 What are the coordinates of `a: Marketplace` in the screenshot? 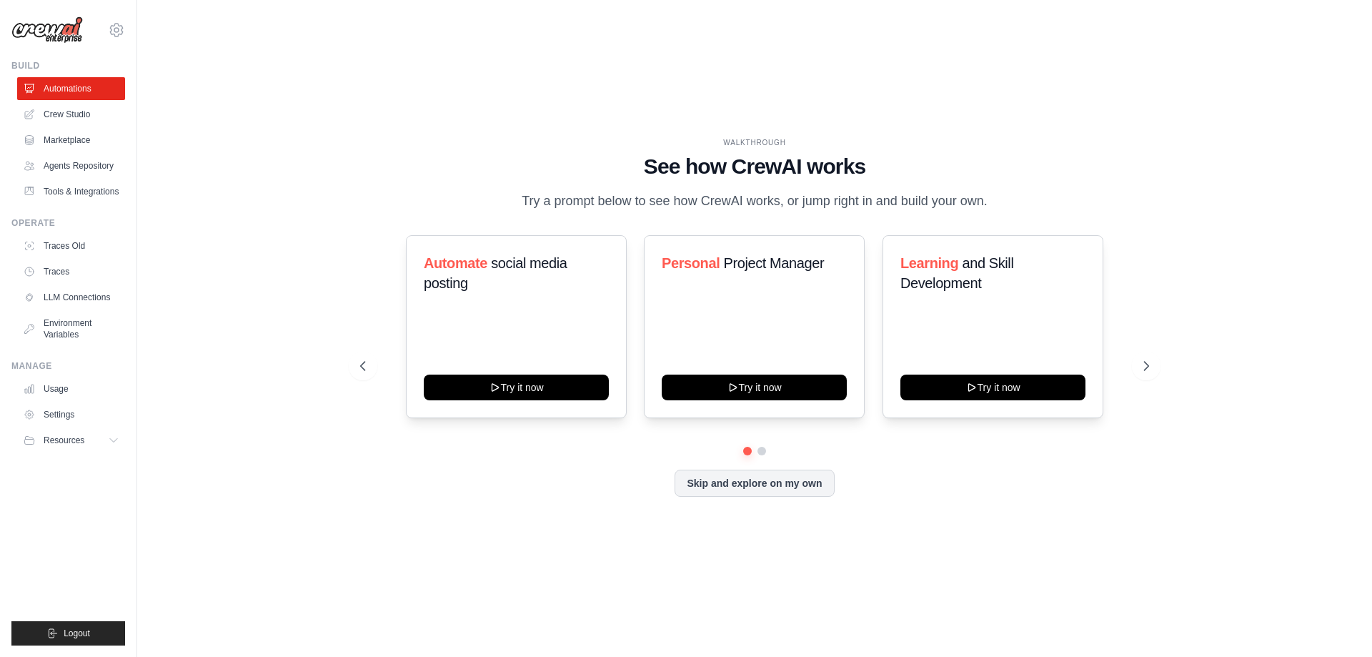 It's located at (71, 140).